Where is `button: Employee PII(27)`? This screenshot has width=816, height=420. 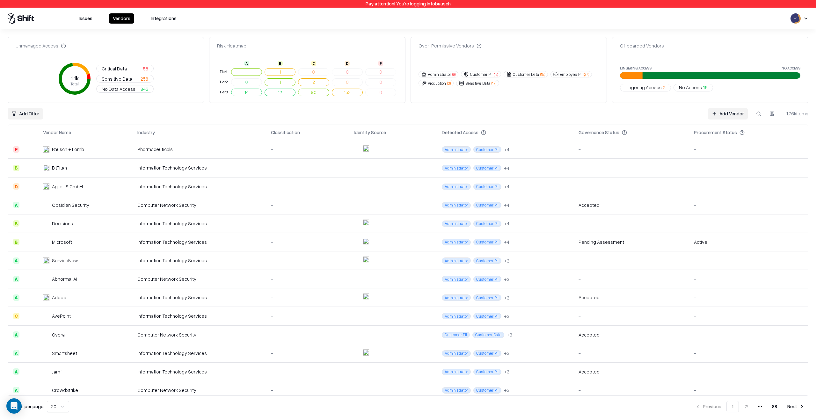 button: Employee PII(27) is located at coordinates (571, 74).